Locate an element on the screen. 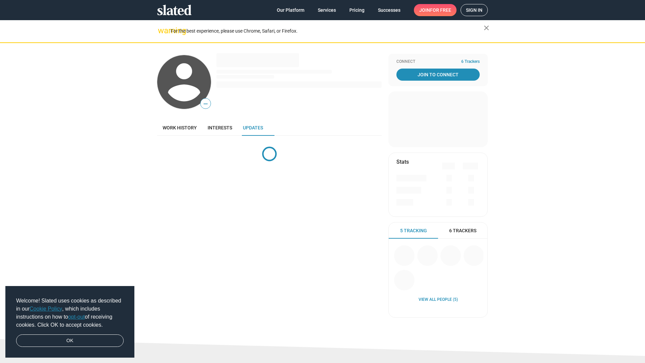 Image resolution: width=645 pixels, height=363 pixels. div: cookieconsent is located at coordinates (70, 322).